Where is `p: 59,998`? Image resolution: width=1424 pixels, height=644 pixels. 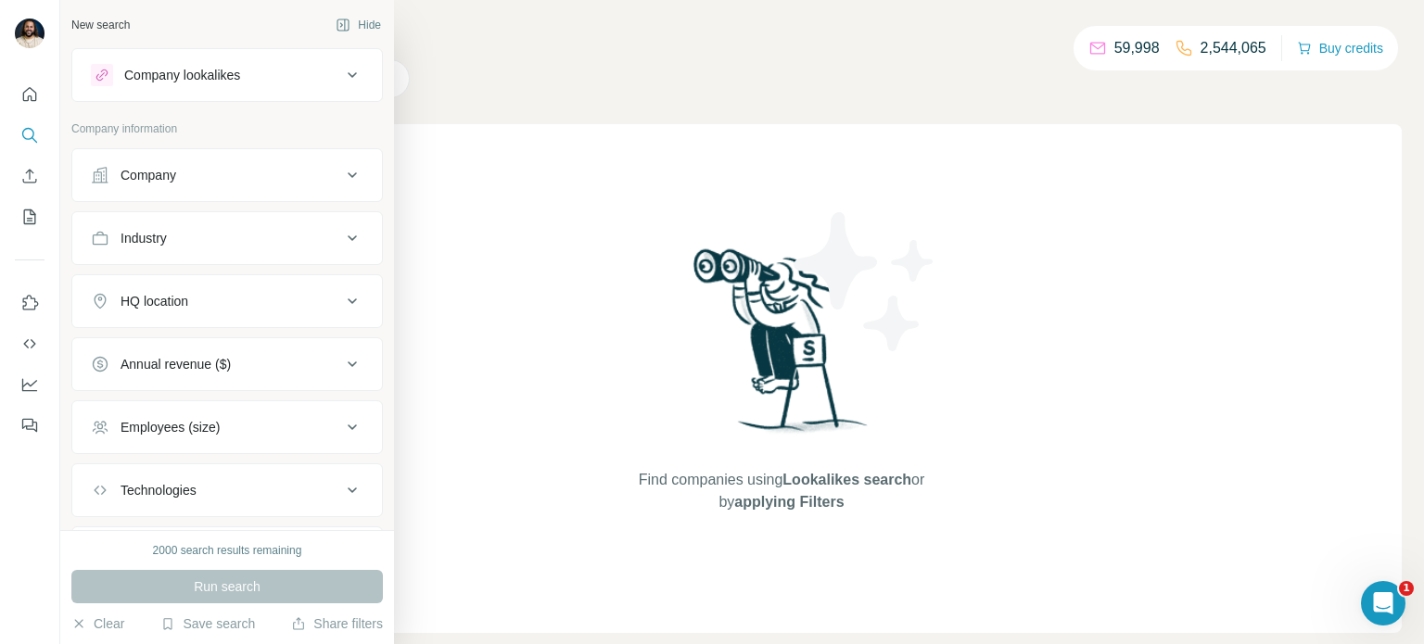 p: 59,998 is located at coordinates (1136, 48).